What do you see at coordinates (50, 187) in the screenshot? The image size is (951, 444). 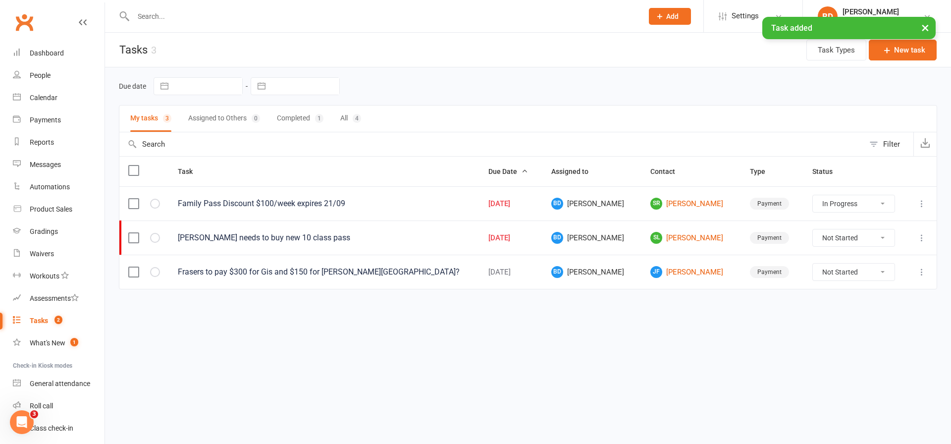 I see `div: Automations` at bounding box center [50, 187].